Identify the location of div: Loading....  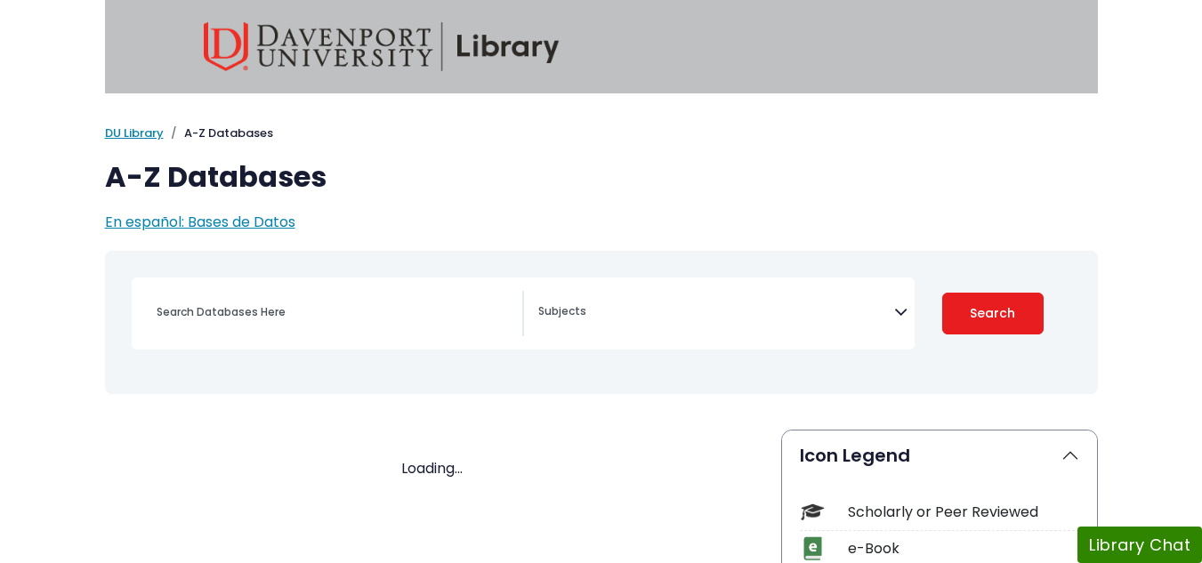
(432, 469).